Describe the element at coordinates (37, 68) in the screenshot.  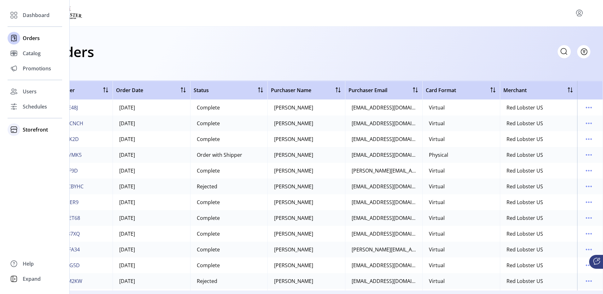
I see `span: Promotions` at that location.